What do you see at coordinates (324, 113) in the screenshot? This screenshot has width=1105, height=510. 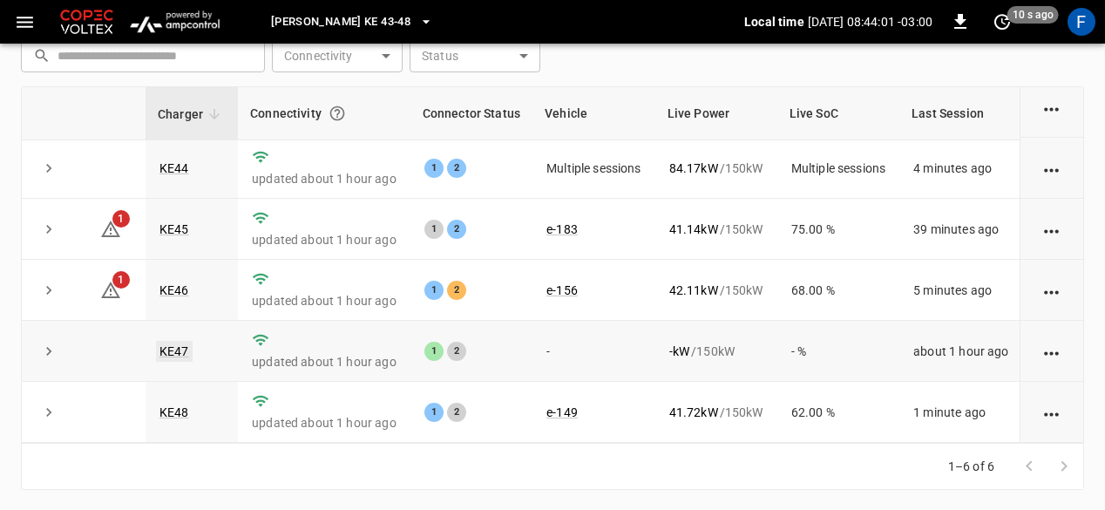 I see `div: Connectivity` at bounding box center [324, 113].